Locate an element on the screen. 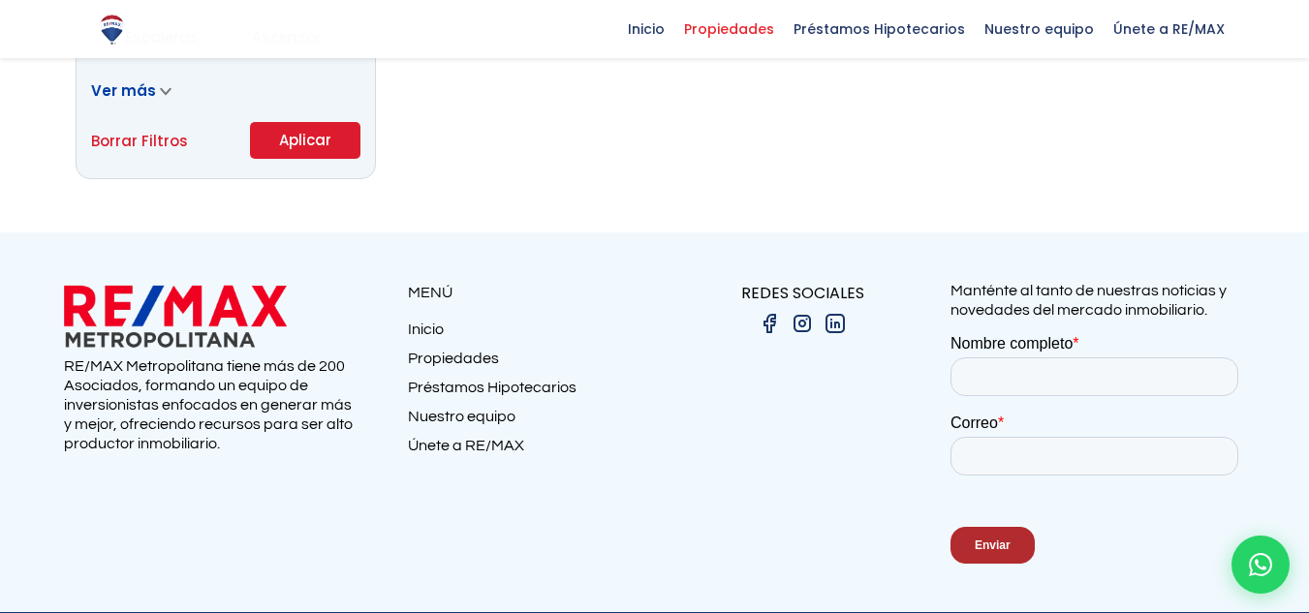 Image resolution: width=1309 pixels, height=613 pixels. span: Nuestro equipo is located at coordinates (1039, 29).